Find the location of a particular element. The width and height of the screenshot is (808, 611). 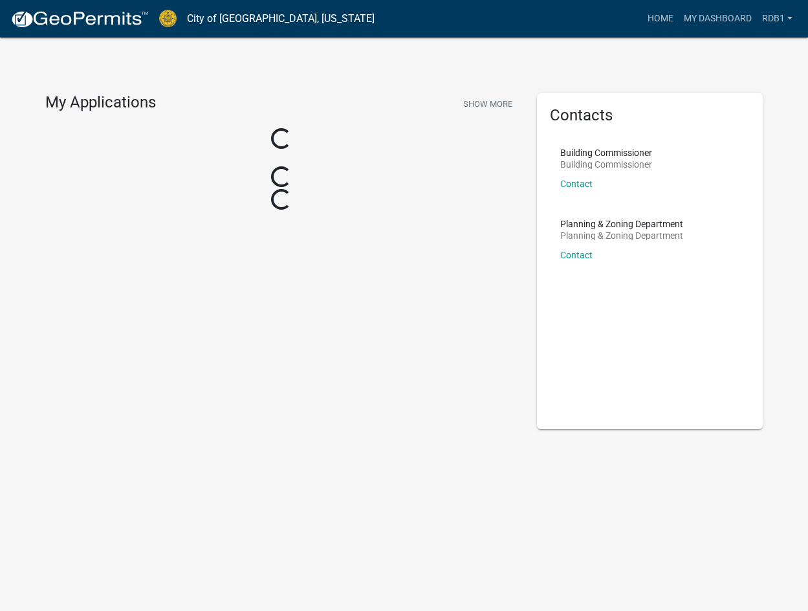

h5: Contacts is located at coordinates (650, 115).